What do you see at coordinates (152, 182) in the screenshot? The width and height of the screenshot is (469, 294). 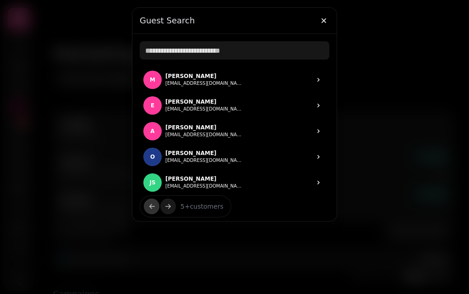 I see `span: JS` at bounding box center [152, 182].